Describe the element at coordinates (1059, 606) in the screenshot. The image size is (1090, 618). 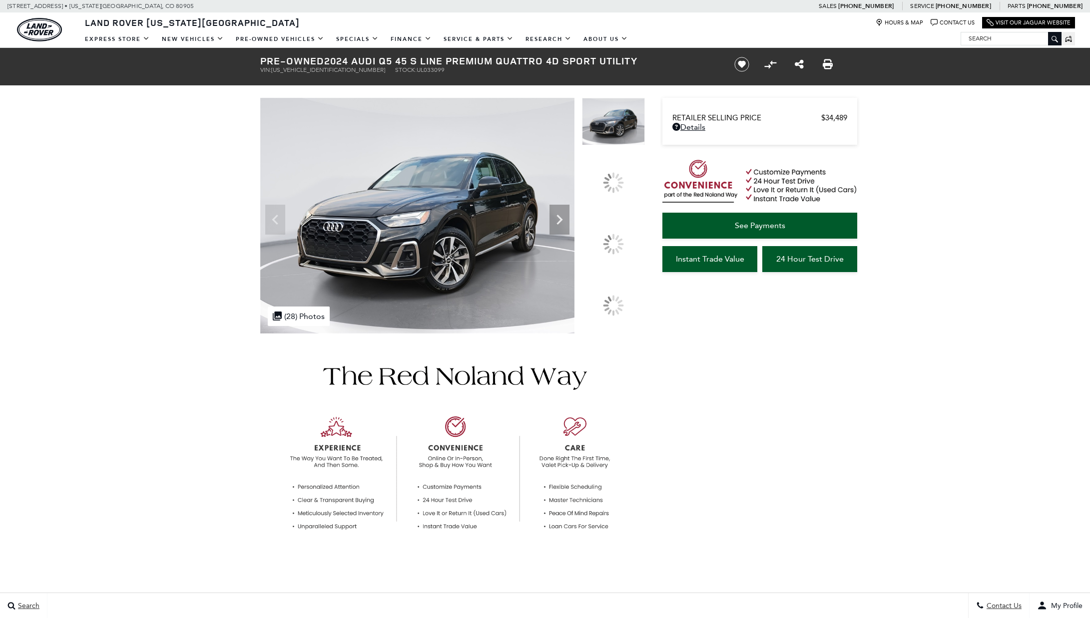
I see `button: Open user profile menu` at that location.